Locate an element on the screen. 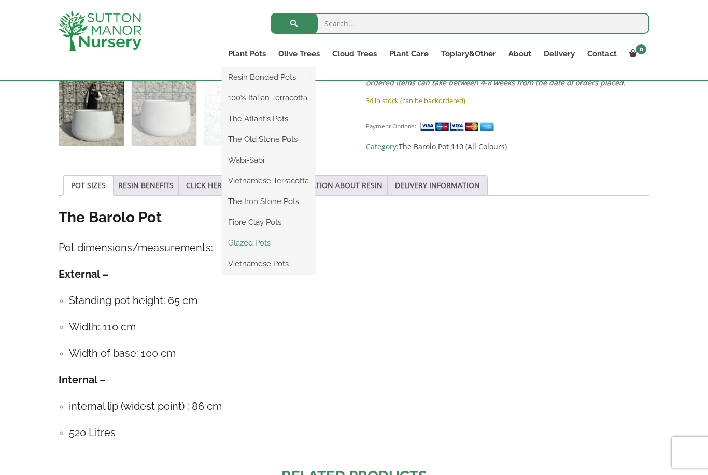 The image size is (708, 475). h4: Pot dimensions/measurements: is located at coordinates (354, 248).